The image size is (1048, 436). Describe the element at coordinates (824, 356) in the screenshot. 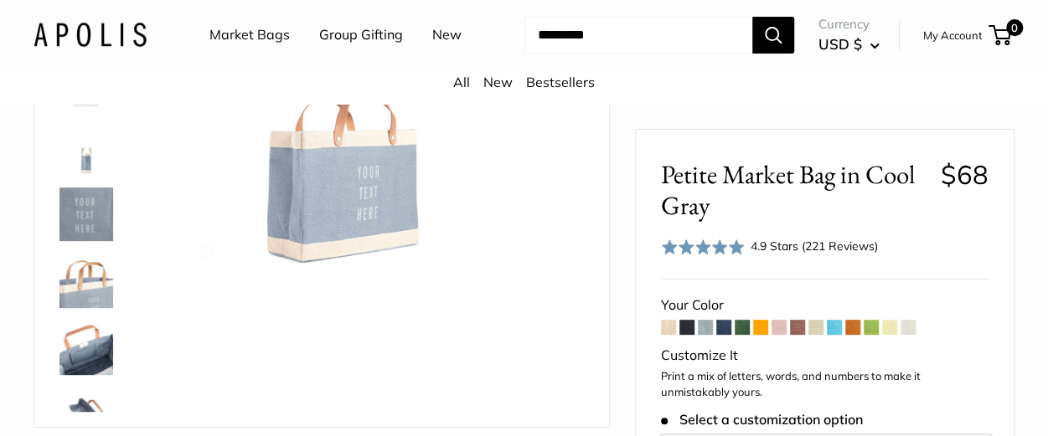

I see `div: Customize It` at that location.